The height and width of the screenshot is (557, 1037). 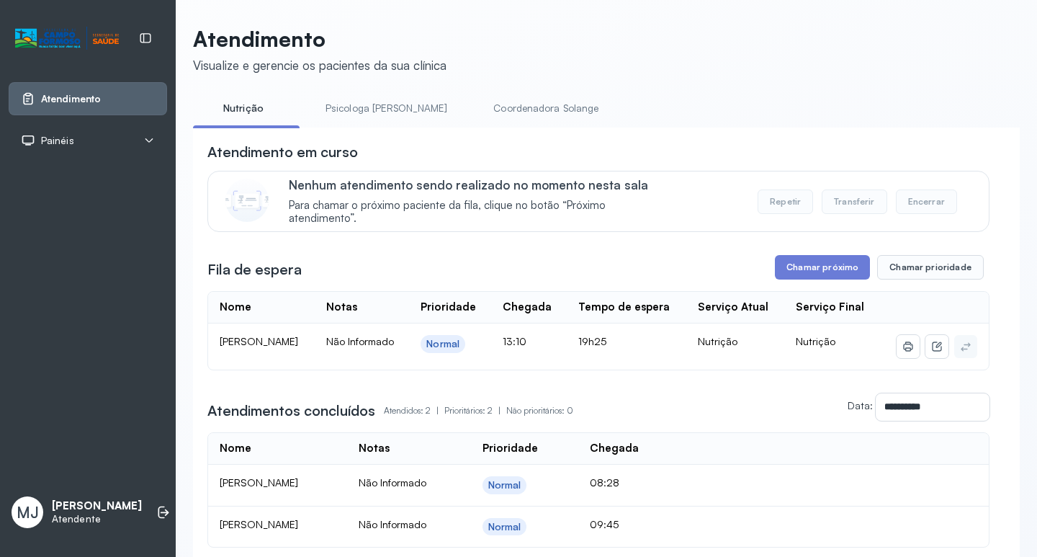 What do you see at coordinates (931, 267) in the screenshot?
I see `button: Chamar prioridade` at bounding box center [931, 267].